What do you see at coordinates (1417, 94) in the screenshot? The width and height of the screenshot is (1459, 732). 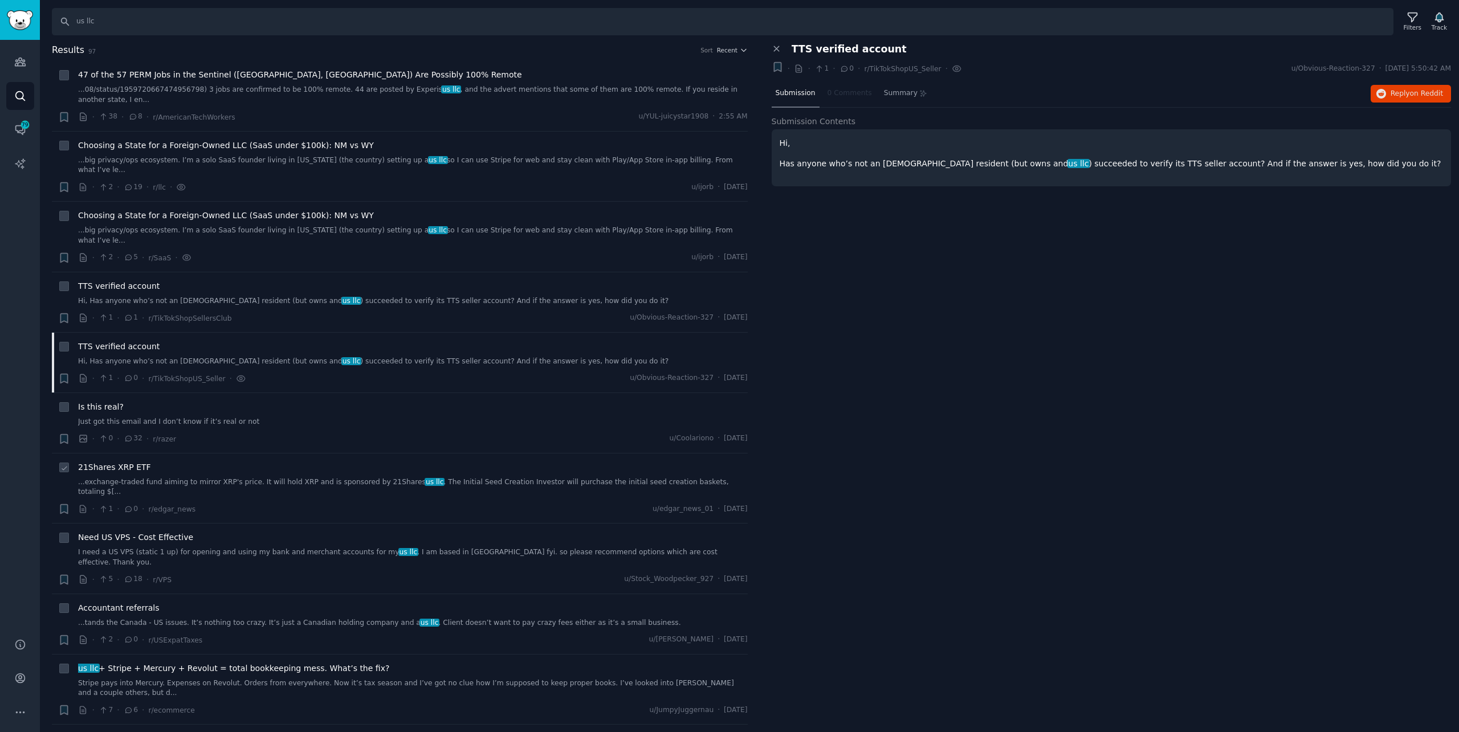 I see `span: Reply` at bounding box center [1417, 94].